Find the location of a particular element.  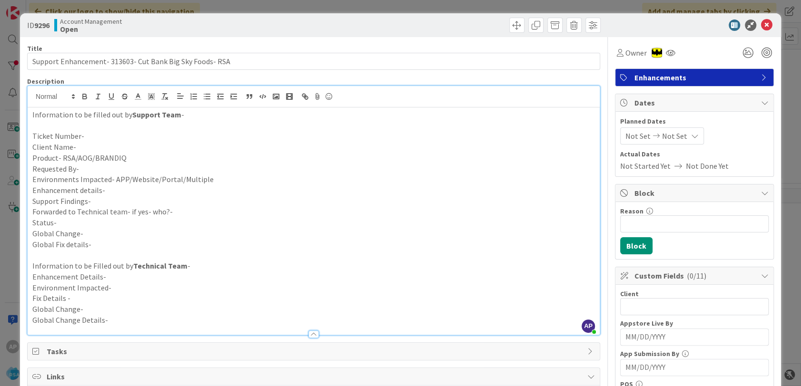

input: type card name here... is located at coordinates (314, 61).